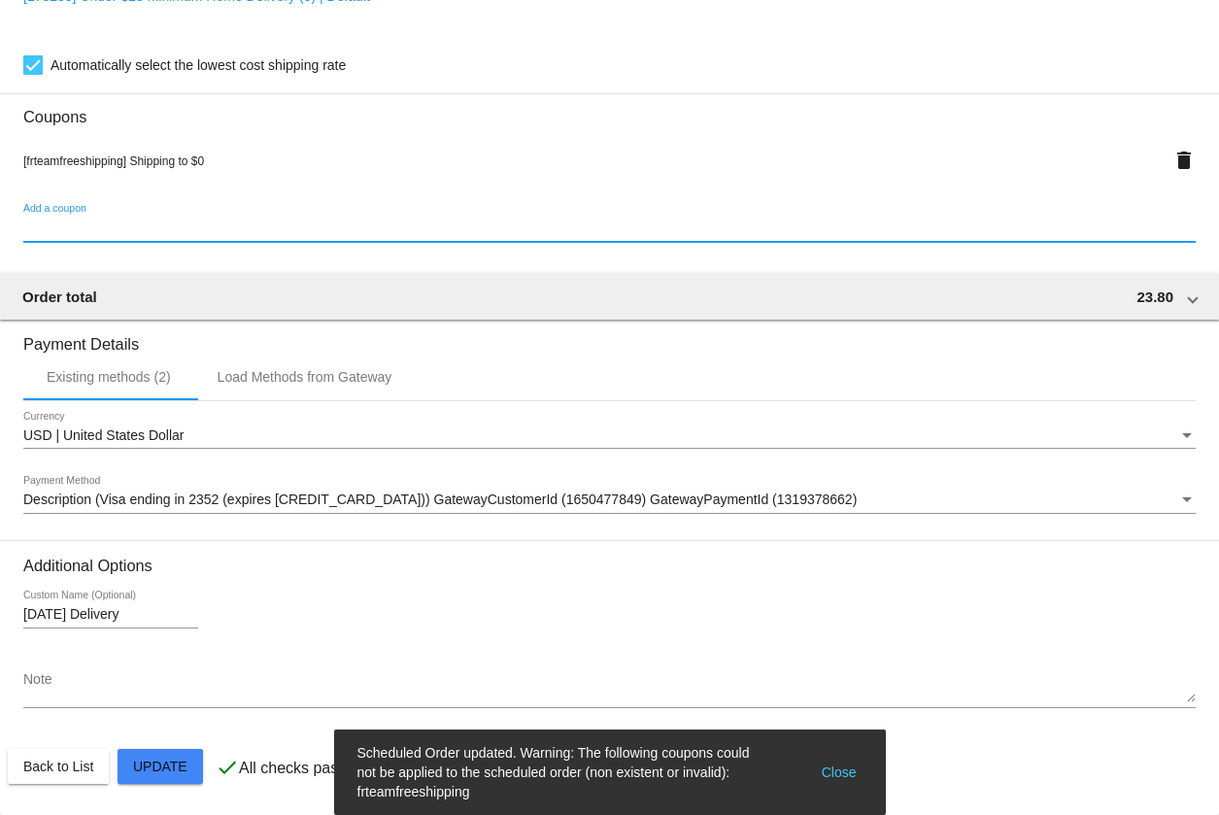  Describe the element at coordinates (1155, 296) in the screenshot. I see `span: 23.80` at that location.